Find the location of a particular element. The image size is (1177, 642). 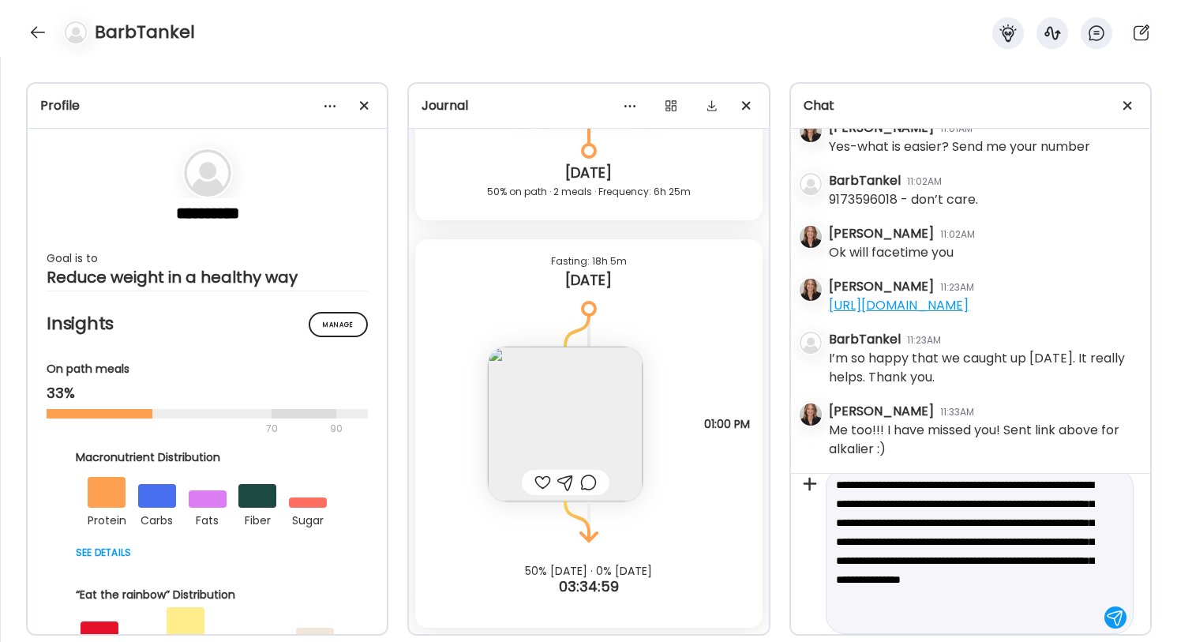

span: 01:00 PM is located at coordinates (727, 424).